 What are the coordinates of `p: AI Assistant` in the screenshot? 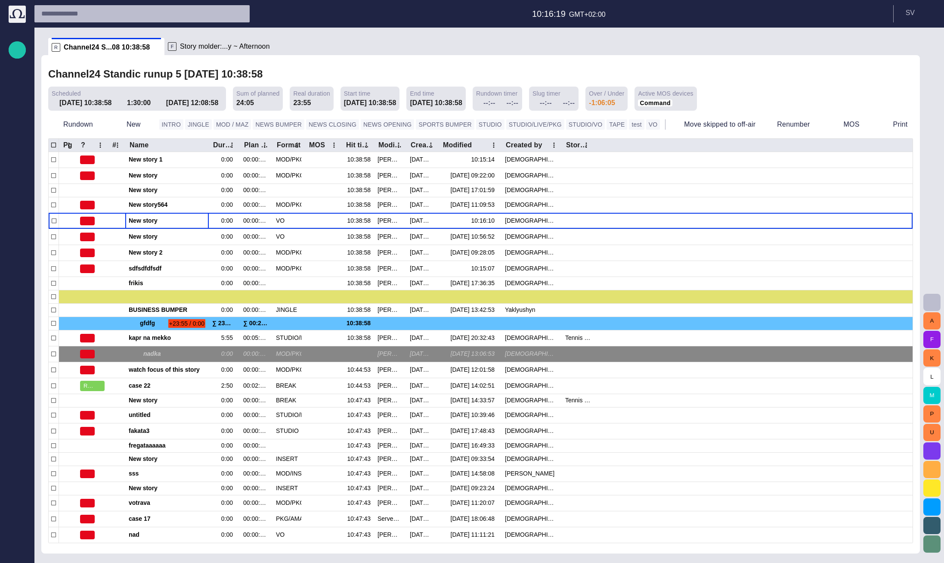 It's located at (17, 306).